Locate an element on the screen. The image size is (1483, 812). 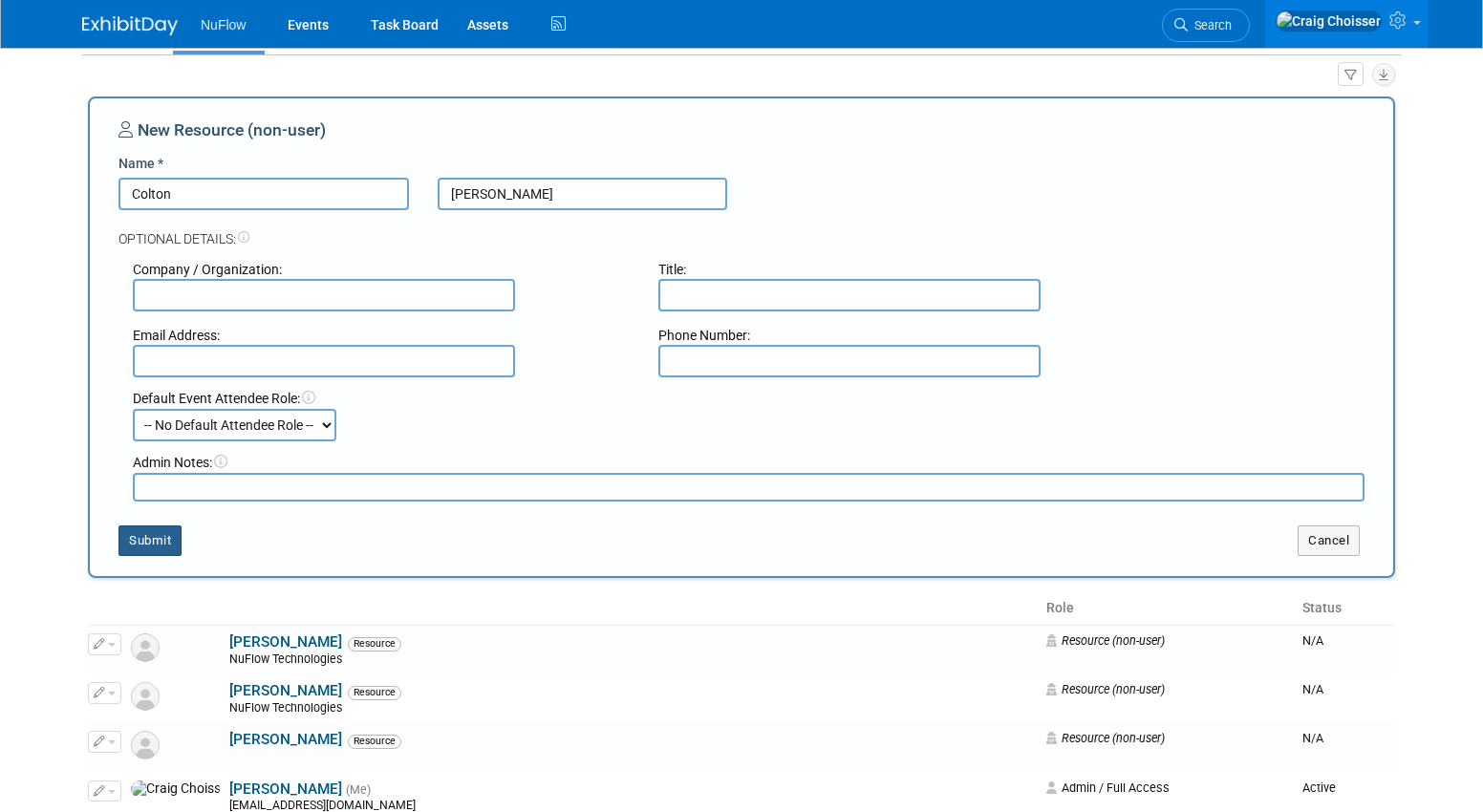
div: New Resource (non-user) is located at coordinates (742, 135).